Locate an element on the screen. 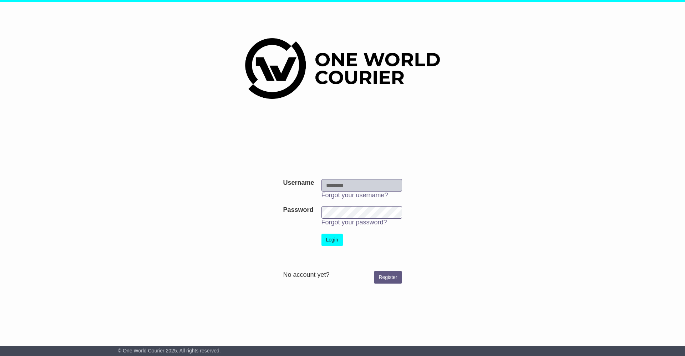 This screenshot has width=685, height=356. img: One World is located at coordinates (343, 69).